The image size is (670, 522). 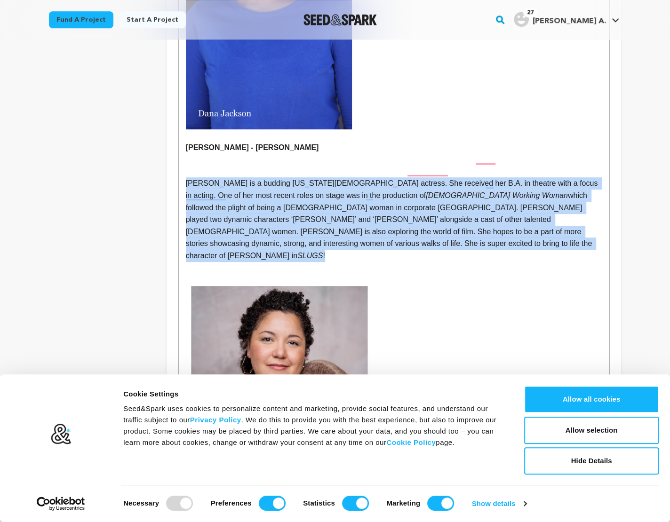 What do you see at coordinates (530, 13) in the screenshot?
I see `span: 27` at bounding box center [530, 13].